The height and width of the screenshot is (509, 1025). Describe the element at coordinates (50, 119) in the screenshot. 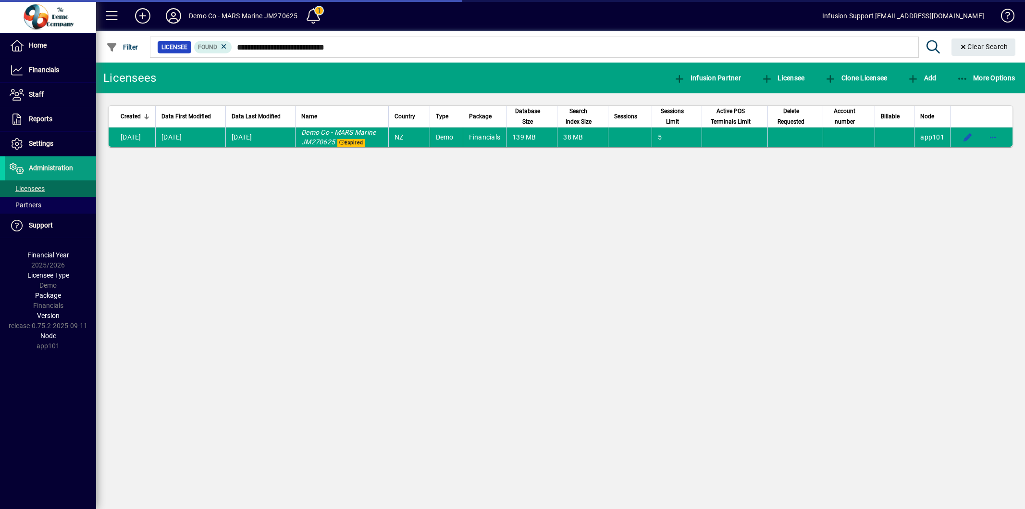

I see `a: Reports` at that location.